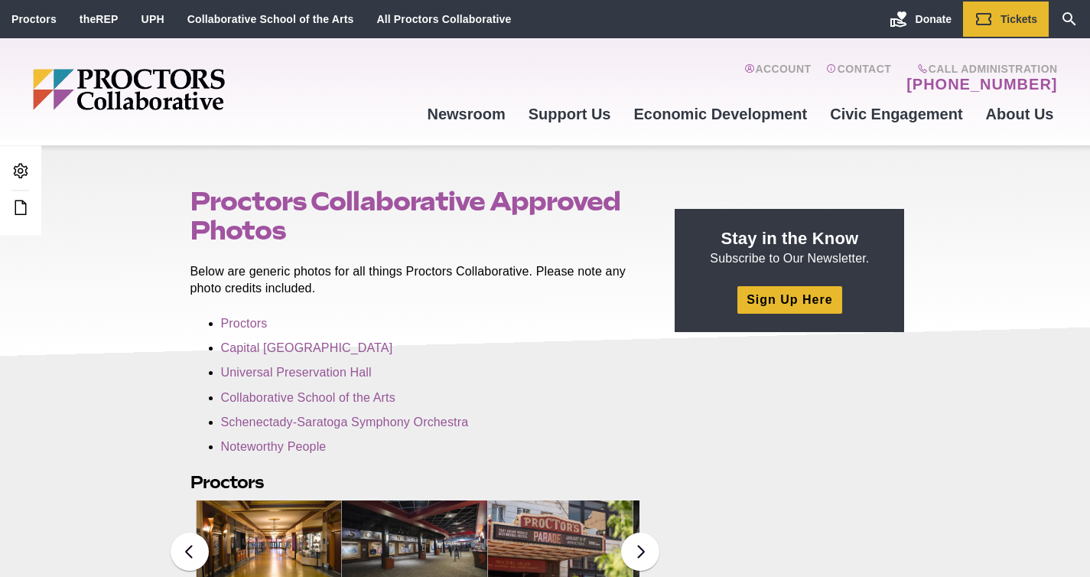 The image size is (1090, 577). I want to click on a: Schenectady-Saratoga Symphony Orchestra, so click(345, 422).